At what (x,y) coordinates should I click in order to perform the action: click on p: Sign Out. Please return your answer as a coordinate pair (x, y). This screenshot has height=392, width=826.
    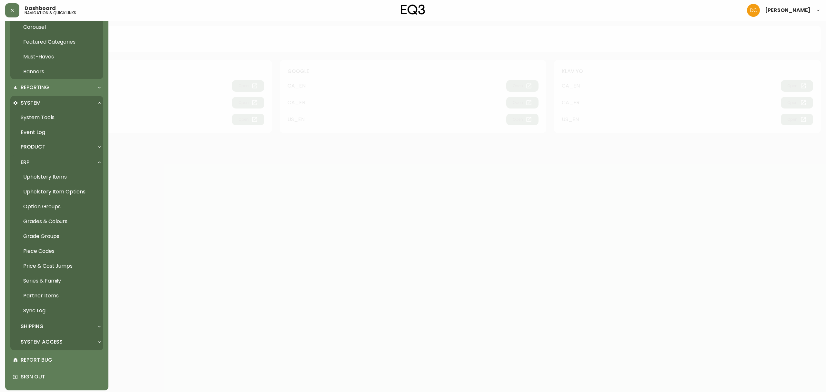
    Looking at the image, I should click on (61, 377).